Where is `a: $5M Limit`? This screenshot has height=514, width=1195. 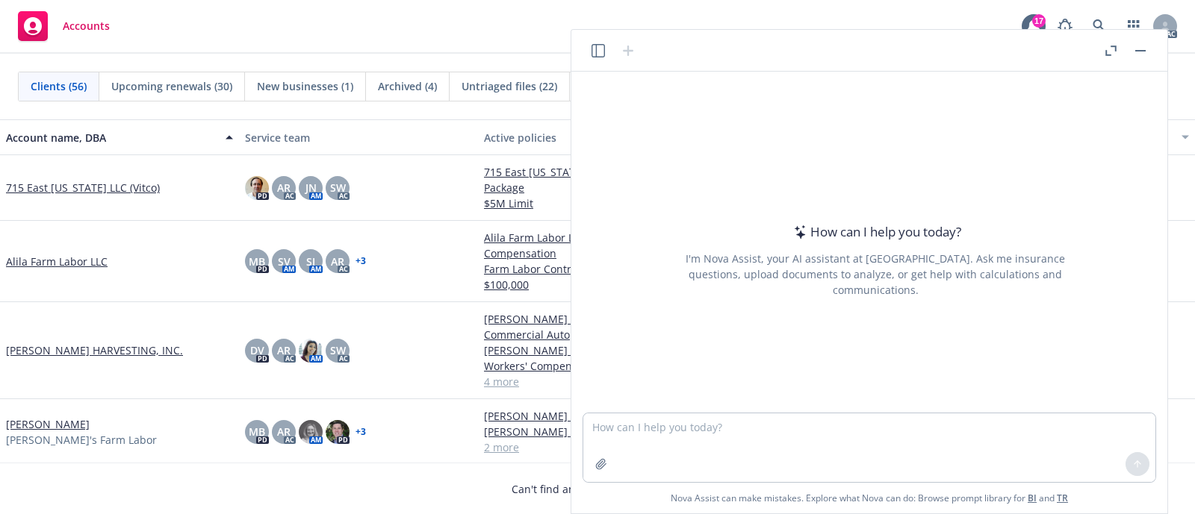
a: $5M Limit is located at coordinates (597, 203).